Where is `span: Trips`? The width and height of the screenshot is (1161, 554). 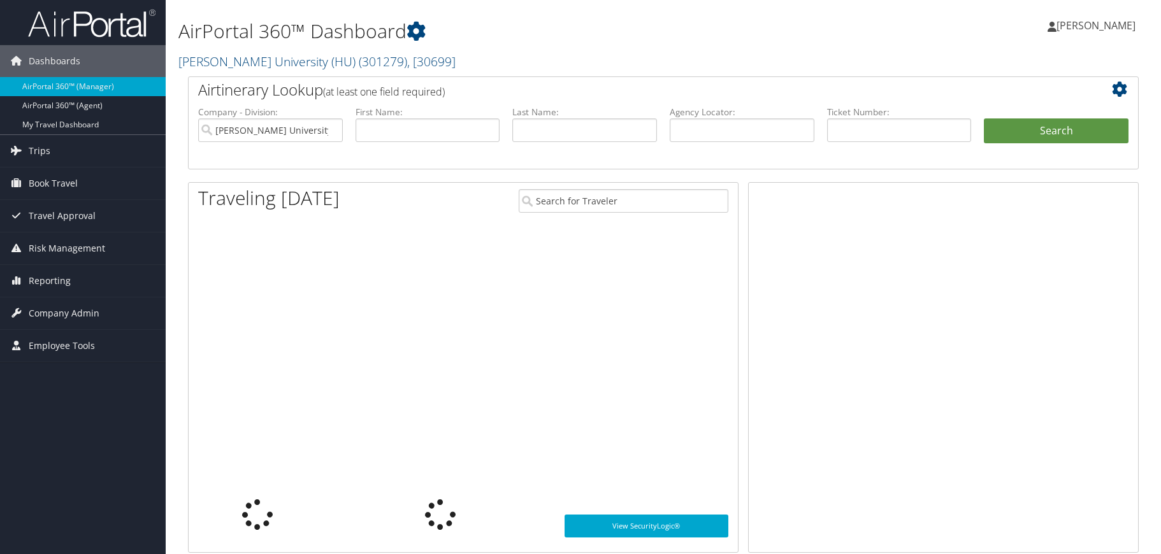
span: Trips is located at coordinates (40, 151).